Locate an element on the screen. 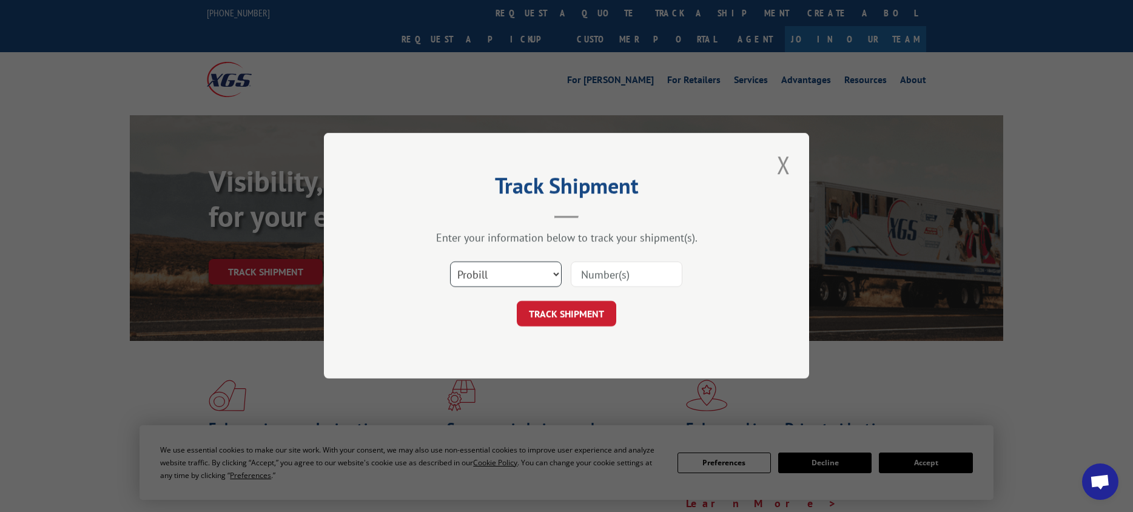  h2: Track Shipment is located at coordinates (566, 189).